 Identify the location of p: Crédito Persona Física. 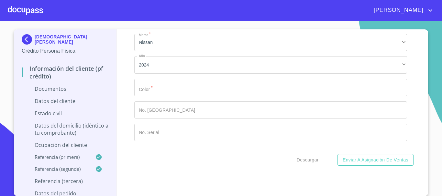
(65, 51).